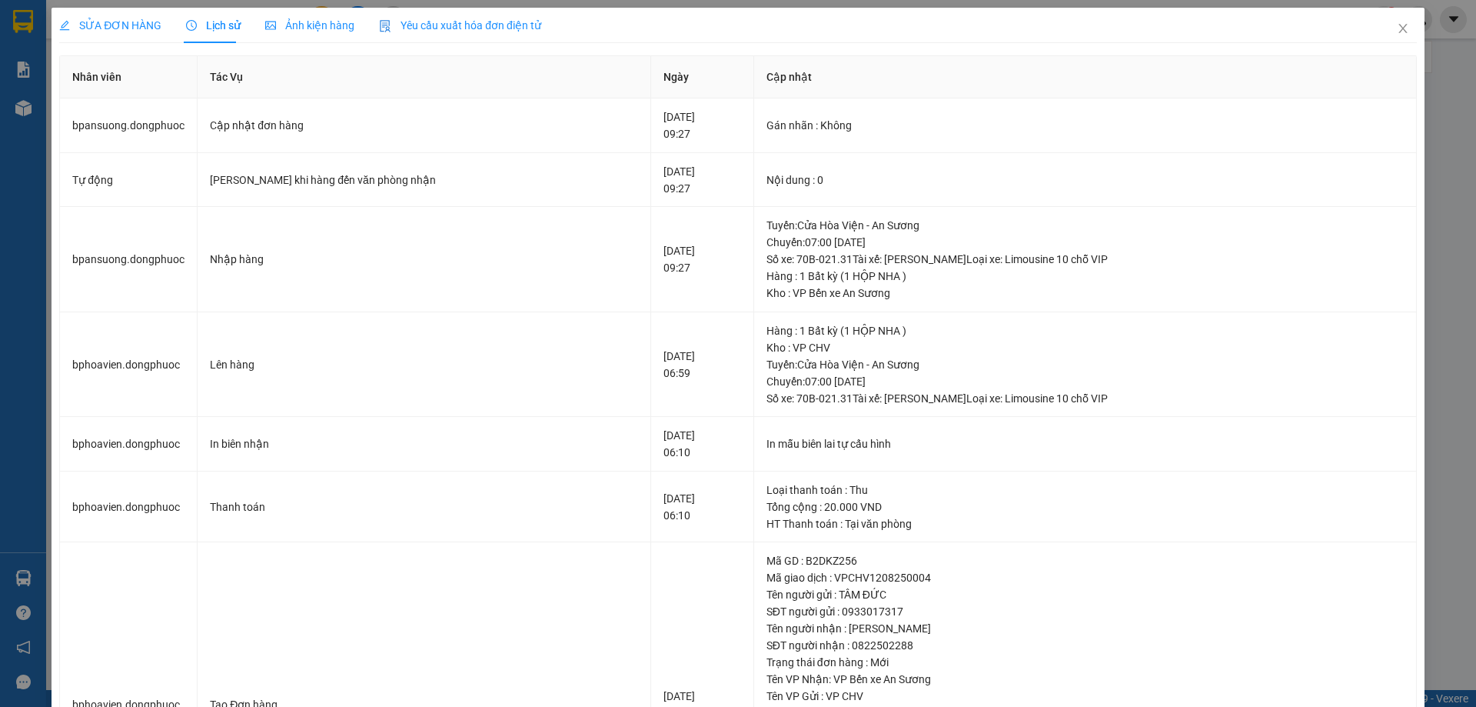 Image resolution: width=1476 pixels, height=707 pixels. I want to click on div: Loại thanh toán : Thu, so click(1085, 490).